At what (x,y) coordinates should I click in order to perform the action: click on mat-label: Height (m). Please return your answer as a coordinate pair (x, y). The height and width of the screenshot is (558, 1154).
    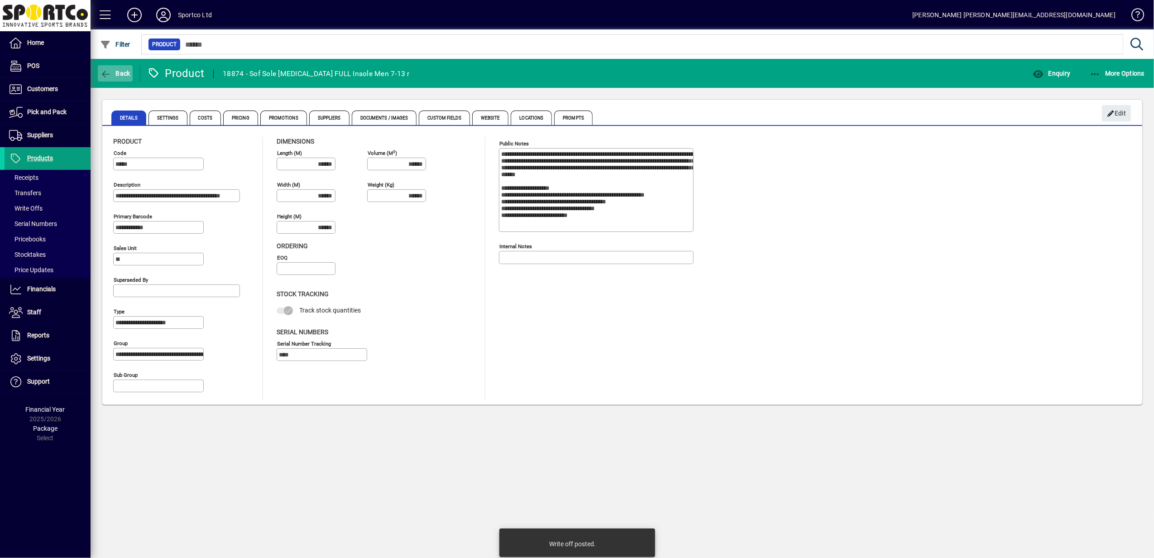
    Looking at the image, I should click on (289, 216).